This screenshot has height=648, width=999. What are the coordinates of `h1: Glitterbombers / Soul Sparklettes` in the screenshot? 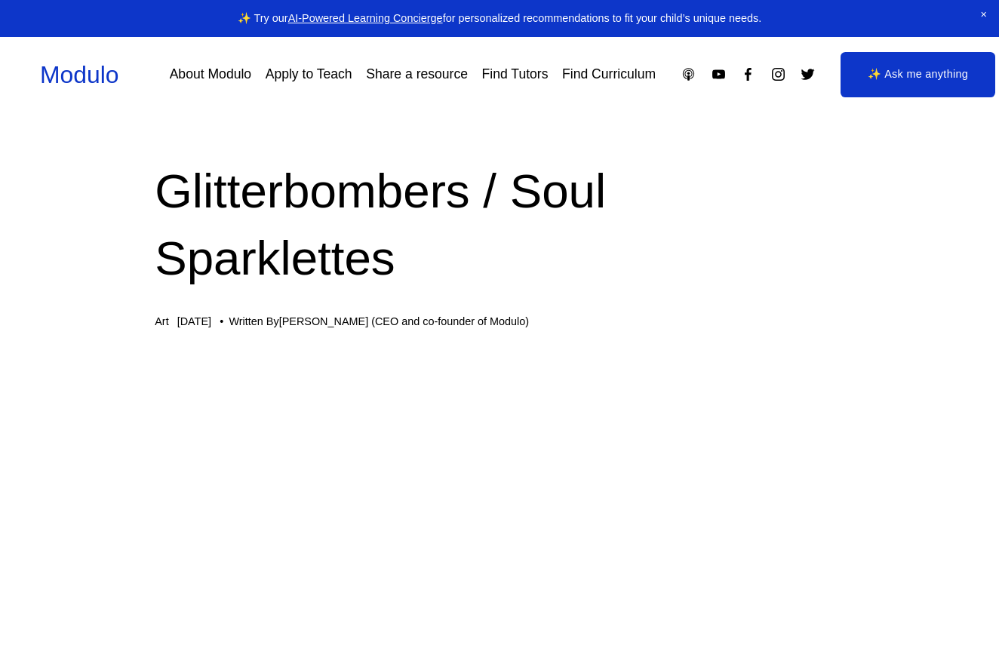 It's located at (499, 224).